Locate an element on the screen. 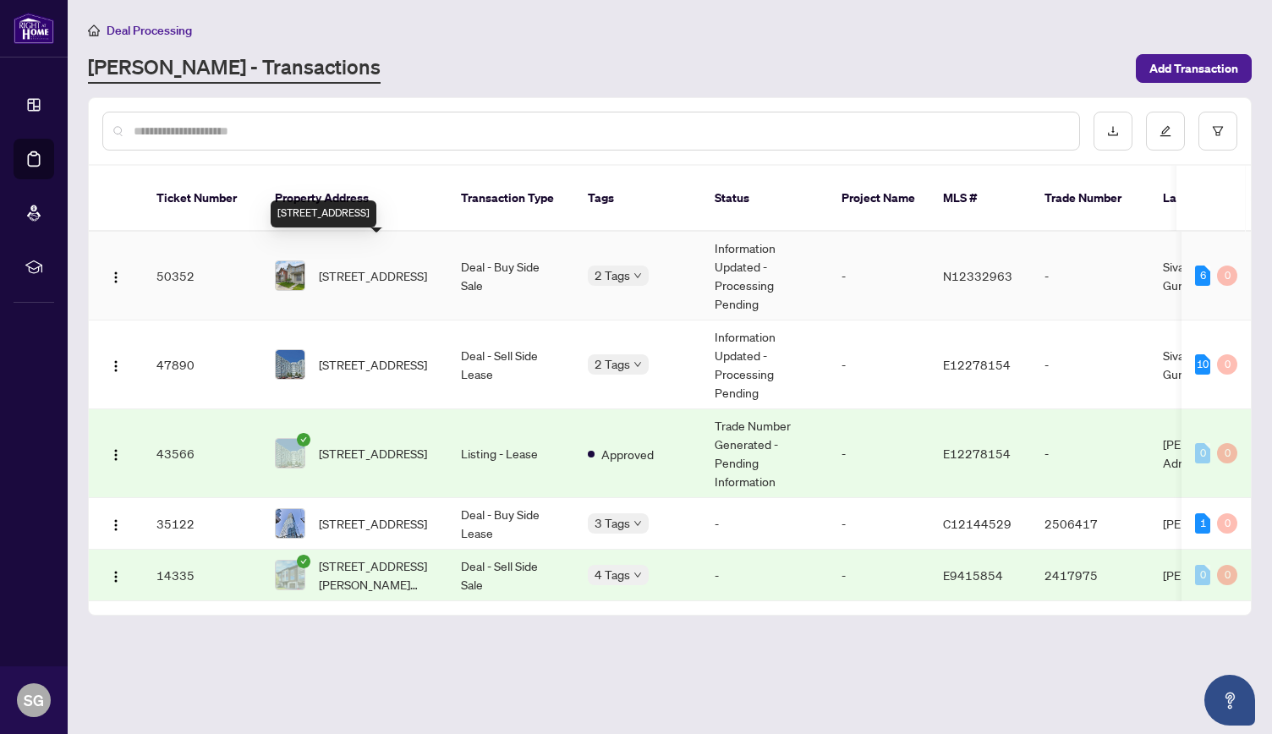 This screenshot has width=1272, height=734. td: 2417975 is located at coordinates (1090, 575).